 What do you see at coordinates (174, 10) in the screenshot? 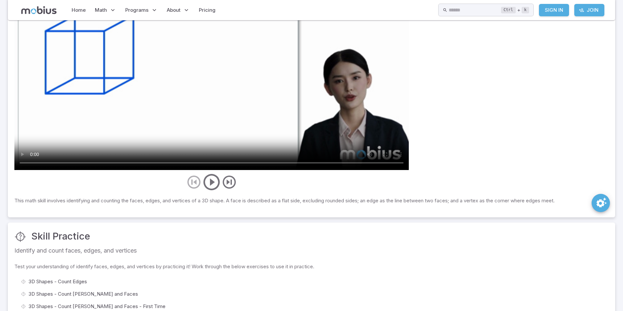
I see `span: About` at bounding box center [174, 10].